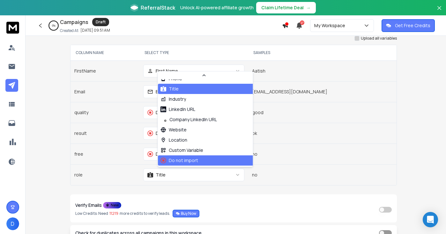  I want to click on div: New, so click(112, 205).